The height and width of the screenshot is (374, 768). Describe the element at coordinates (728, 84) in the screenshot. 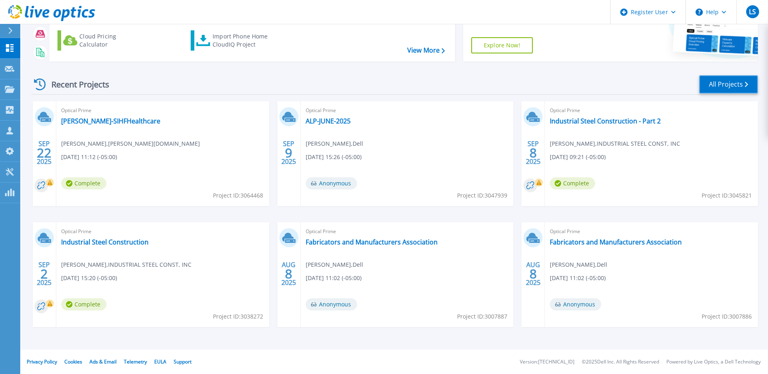

I see `a: All Projects` at that location.